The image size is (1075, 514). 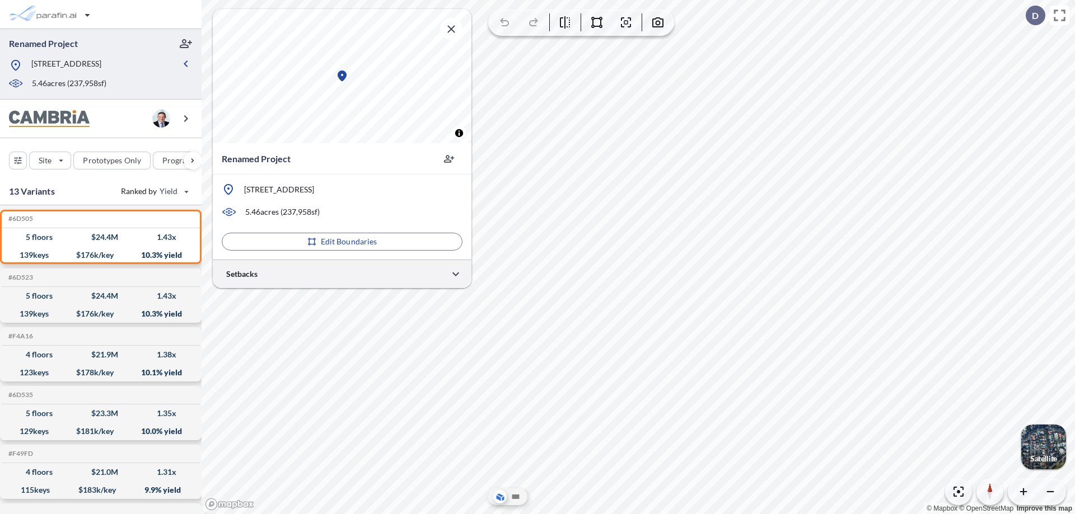 I want to click on a: Mapbox homepage, so click(x=230, y=504).